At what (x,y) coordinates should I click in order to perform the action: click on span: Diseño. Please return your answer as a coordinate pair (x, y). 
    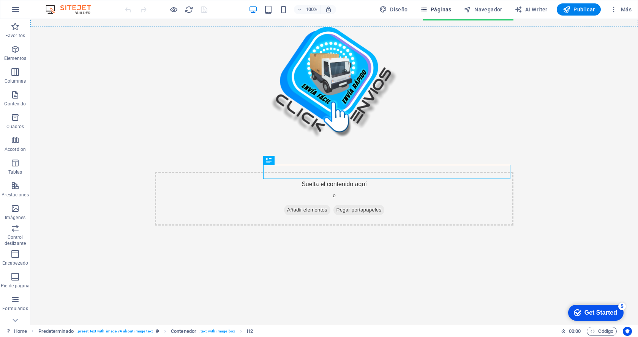
    Looking at the image, I should click on (393, 9).